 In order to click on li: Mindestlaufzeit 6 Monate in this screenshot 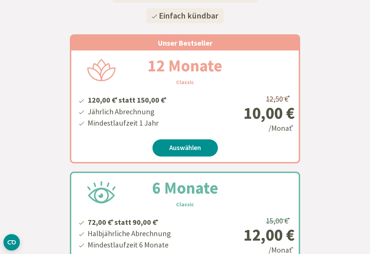, I will do `click(128, 244)`.